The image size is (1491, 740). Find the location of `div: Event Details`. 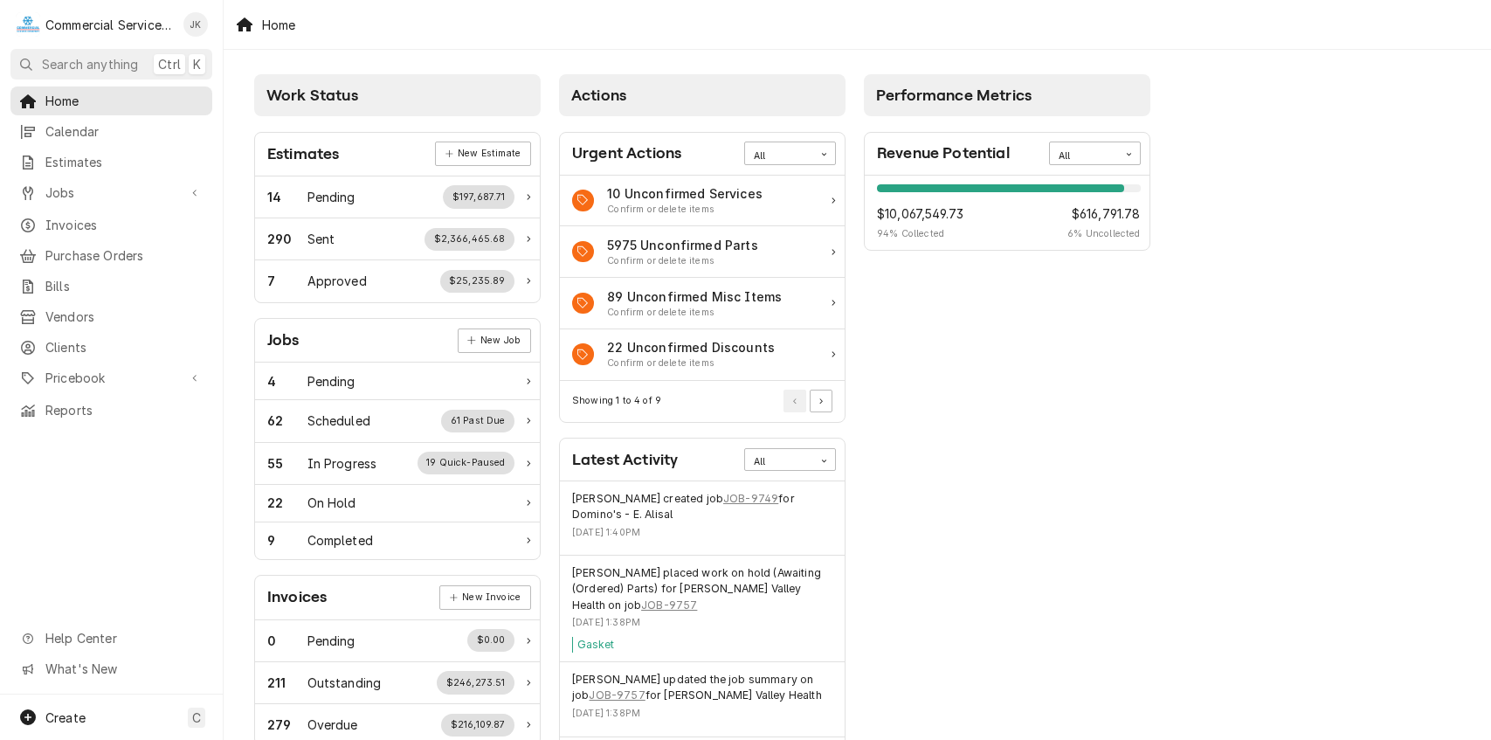

div: Event Details is located at coordinates (702, 699).